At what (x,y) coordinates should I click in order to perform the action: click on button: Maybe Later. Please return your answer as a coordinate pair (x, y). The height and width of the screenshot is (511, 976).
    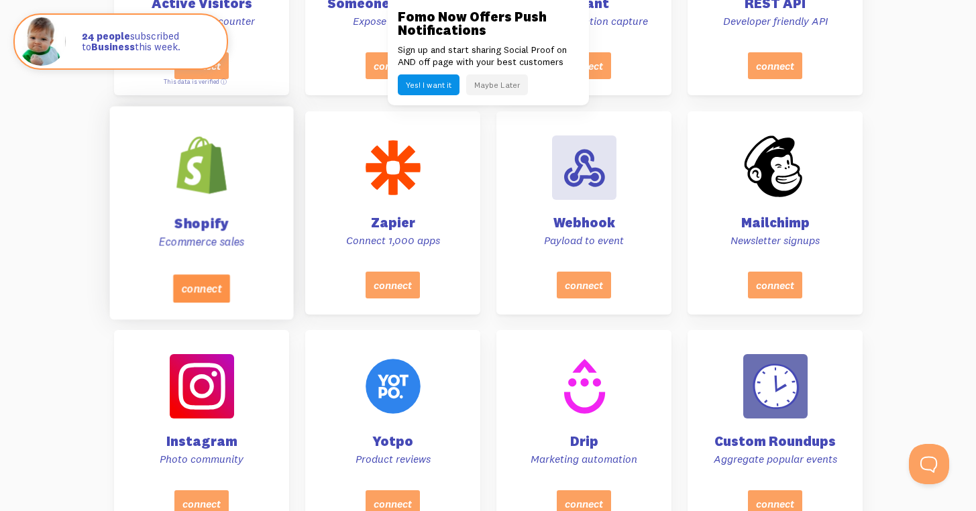
    Looking at the image, I should click on (497, 85).